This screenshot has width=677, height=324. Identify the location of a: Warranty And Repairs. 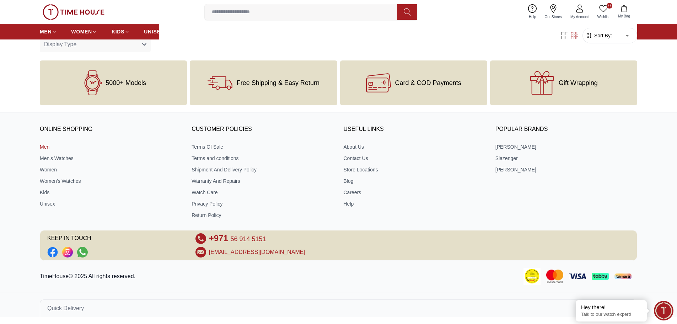
(262, 181).